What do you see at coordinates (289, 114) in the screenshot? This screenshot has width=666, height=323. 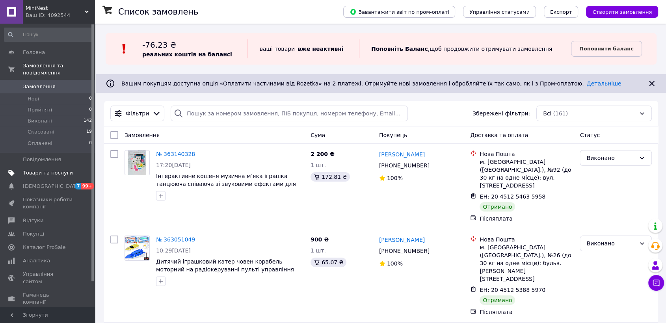 I see `input: Пошук за номером замовлення, ПІБ покупця, номером телефону, Email, номером накладної` at bounding box center [289, 114].